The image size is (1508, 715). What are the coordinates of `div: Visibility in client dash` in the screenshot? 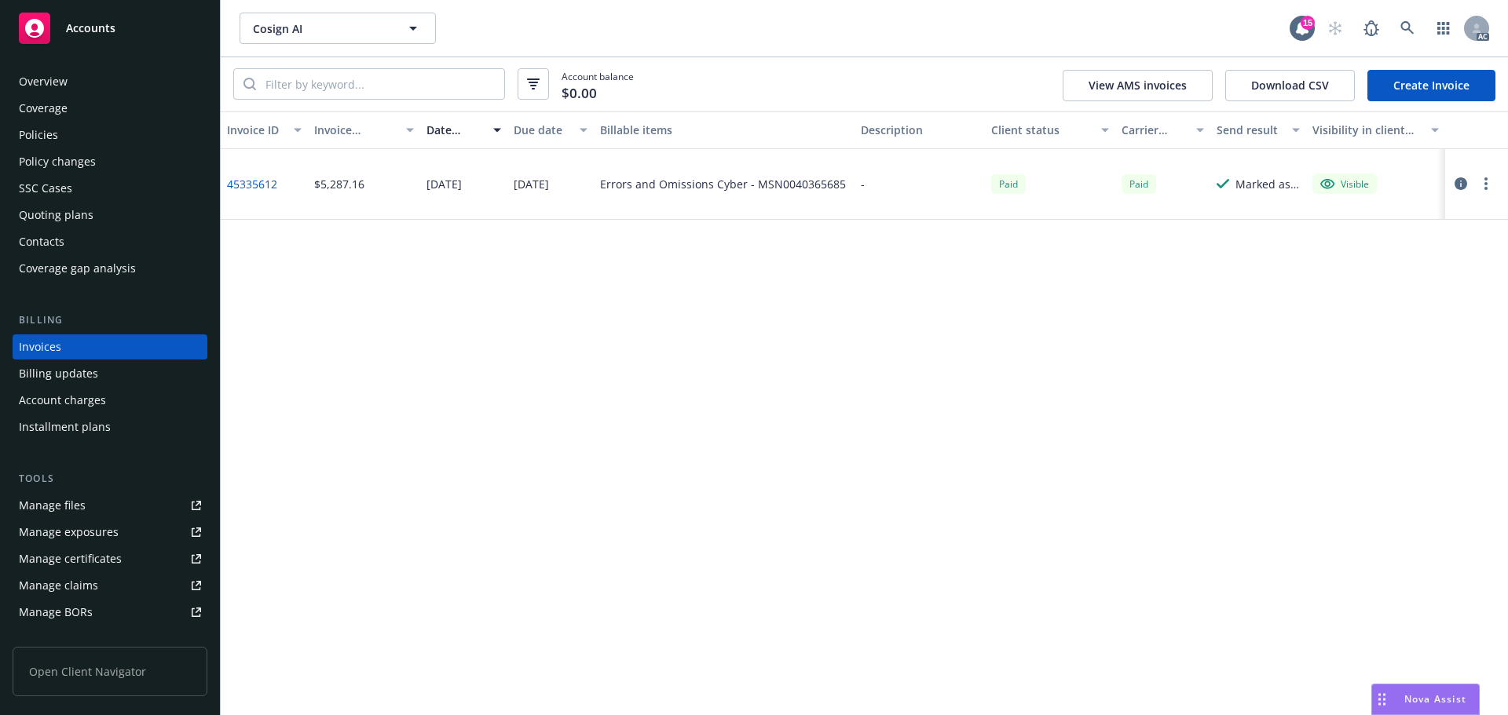 It's located at (1366, 130).